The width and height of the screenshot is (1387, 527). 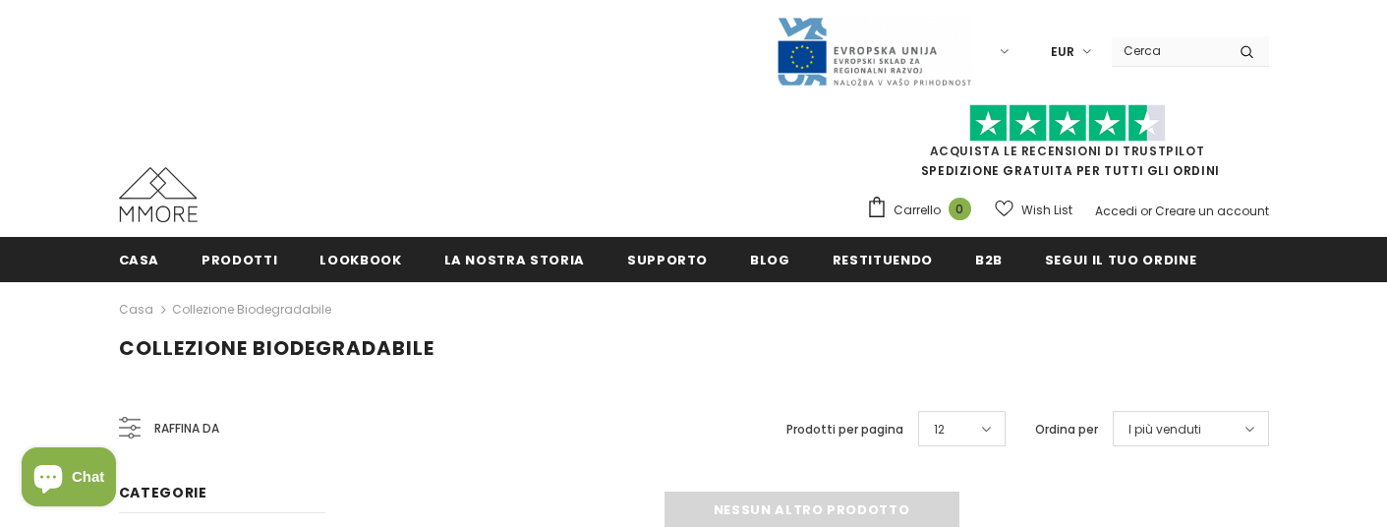 What do you see at coordinates (276, 348) in the screenshot?
I see `span: Collezione biodegradabile` at bounding box center [276, 348].